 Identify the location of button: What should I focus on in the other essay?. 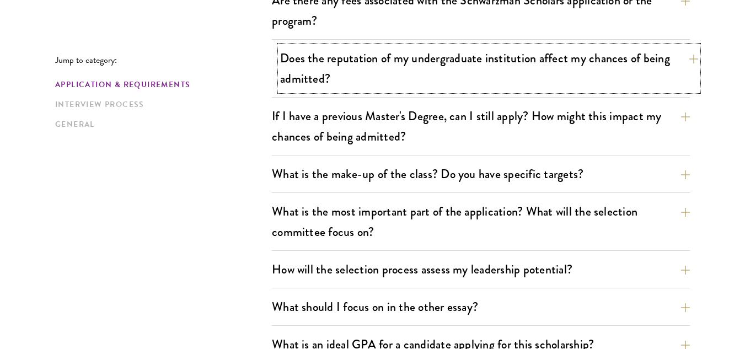
(481, 307).